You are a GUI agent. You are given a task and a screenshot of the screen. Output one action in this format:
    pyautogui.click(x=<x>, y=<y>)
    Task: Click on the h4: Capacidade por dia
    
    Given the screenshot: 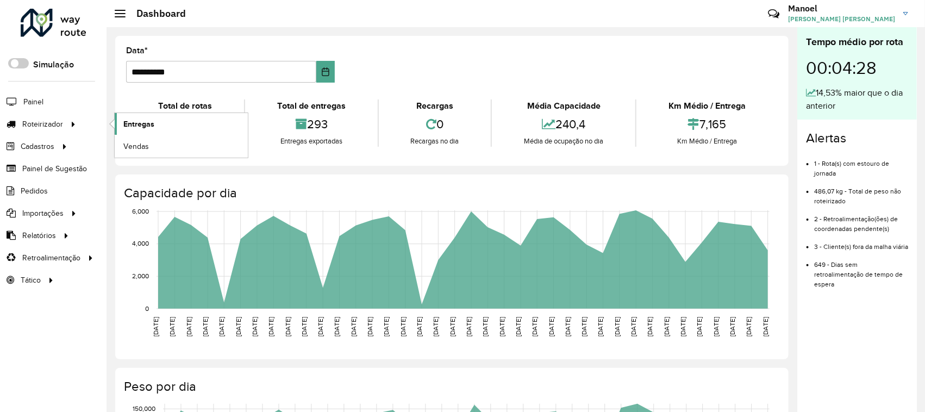 What is the action you would take?
    pyautogui.click(x=450, y=193)
    